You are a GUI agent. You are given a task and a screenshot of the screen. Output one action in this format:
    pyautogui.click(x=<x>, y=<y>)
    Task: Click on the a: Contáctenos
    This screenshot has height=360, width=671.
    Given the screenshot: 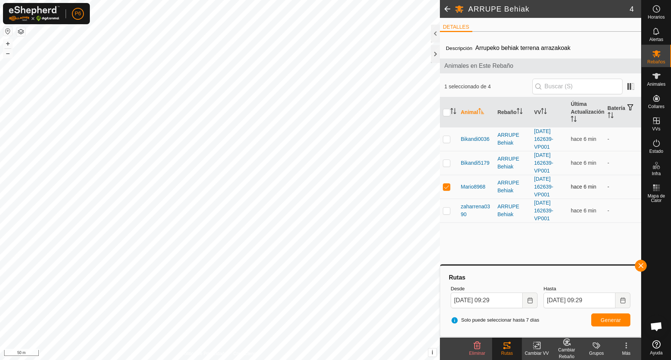 What is the action you would take?
    pyautogui.click(x=246, y=354)
    